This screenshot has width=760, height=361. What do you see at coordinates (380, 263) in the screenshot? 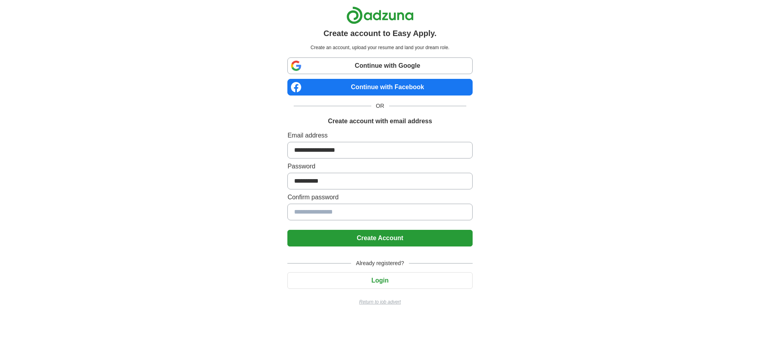
I see `span: Already registered?` at bounding box center [380, 263].